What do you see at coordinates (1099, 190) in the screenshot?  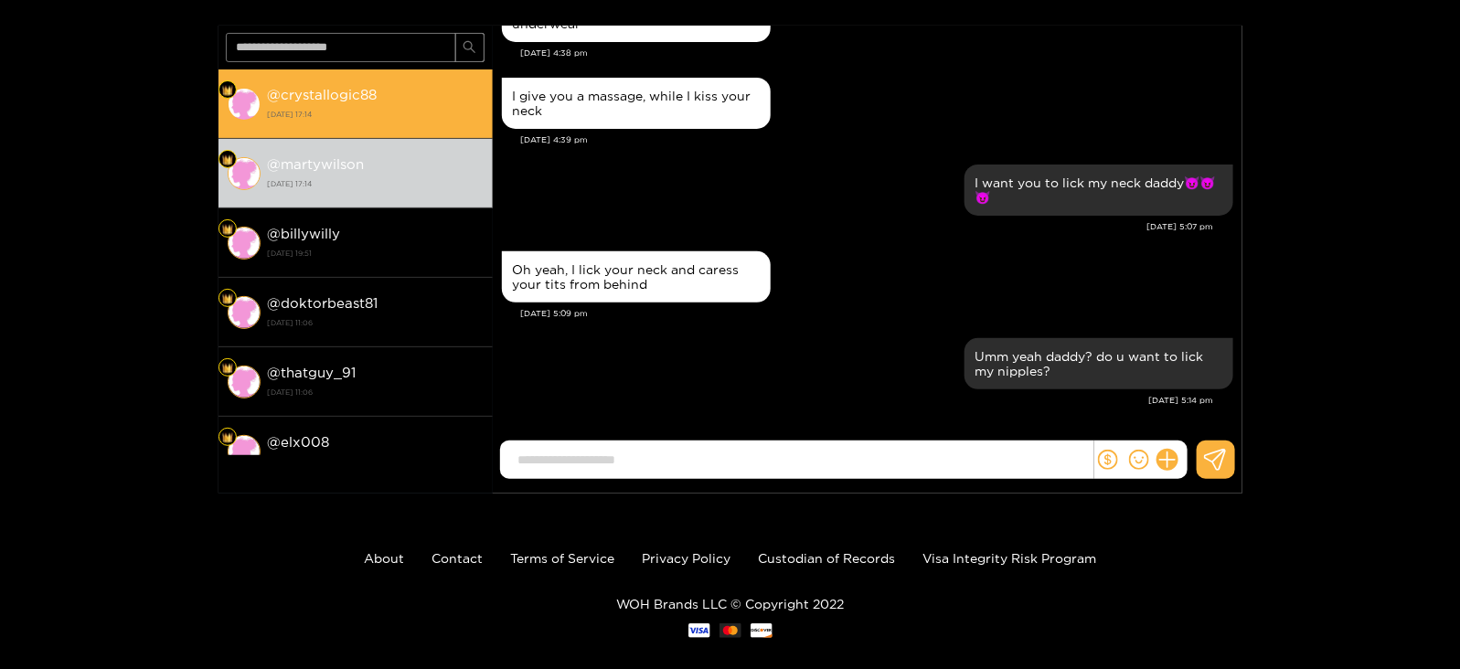 I see `div: I want you to lick my neck daddy😈😈😈` at bounding box center [1099, 190].